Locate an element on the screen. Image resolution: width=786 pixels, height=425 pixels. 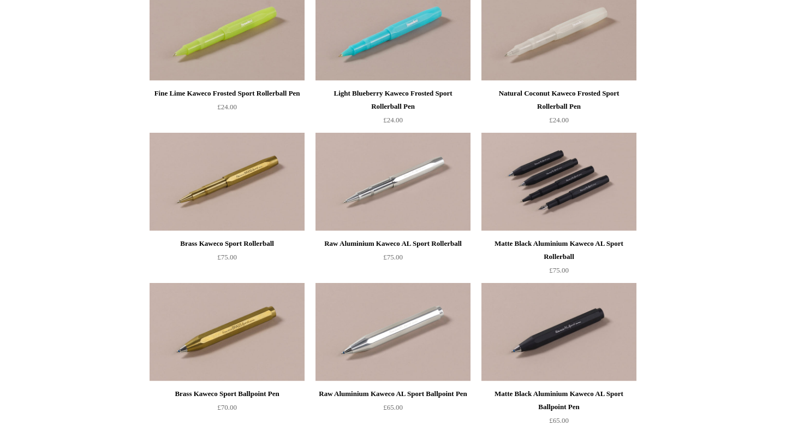
div: Natural Coconut Kaweco Frosted Sport Rollerball Pen is located at coordinates (559, 100).